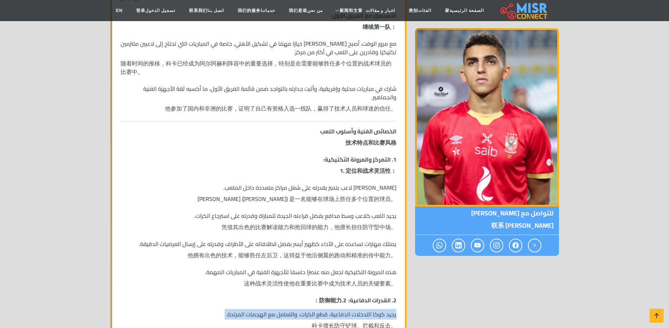  I want to click on strong: 1. التمركز والمرونة التكتيكية:, so click(359, 165).